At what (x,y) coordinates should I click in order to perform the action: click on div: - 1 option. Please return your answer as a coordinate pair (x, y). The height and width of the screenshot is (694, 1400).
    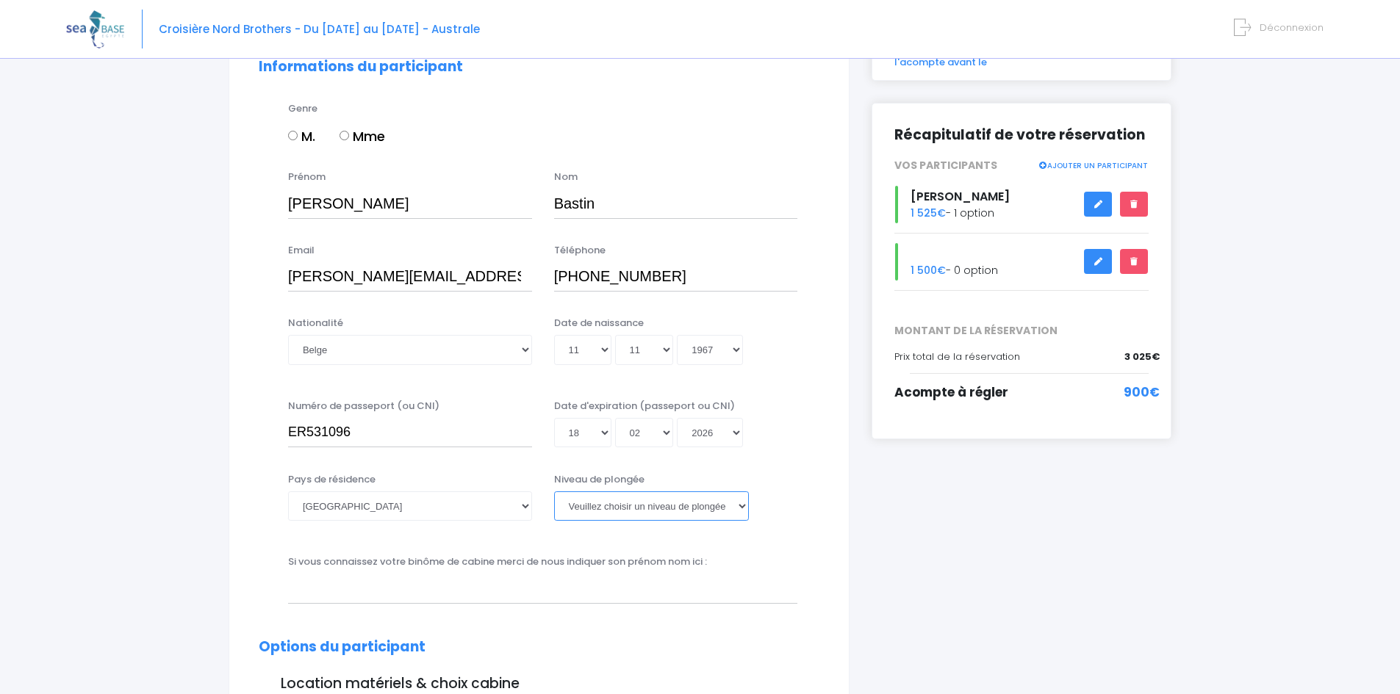
    Looking at the image, I should click on (1021, 204).